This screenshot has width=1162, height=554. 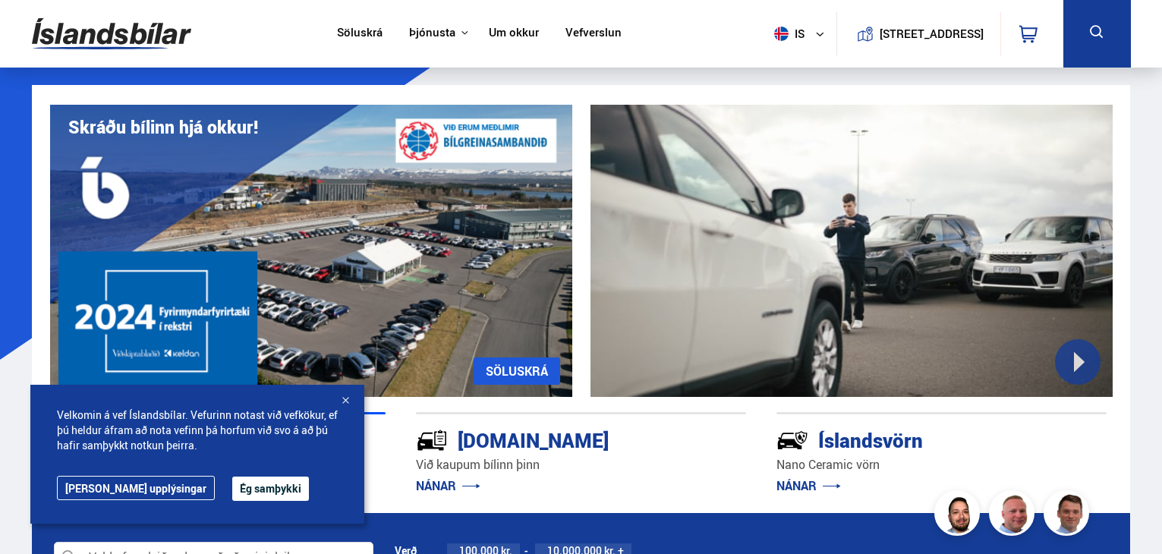 What do you see at coordinates (1014, 515) in the screenshot?
I see `img: siFngHWaQ9KaOqBr.png` at bounding box center [1014, 515].